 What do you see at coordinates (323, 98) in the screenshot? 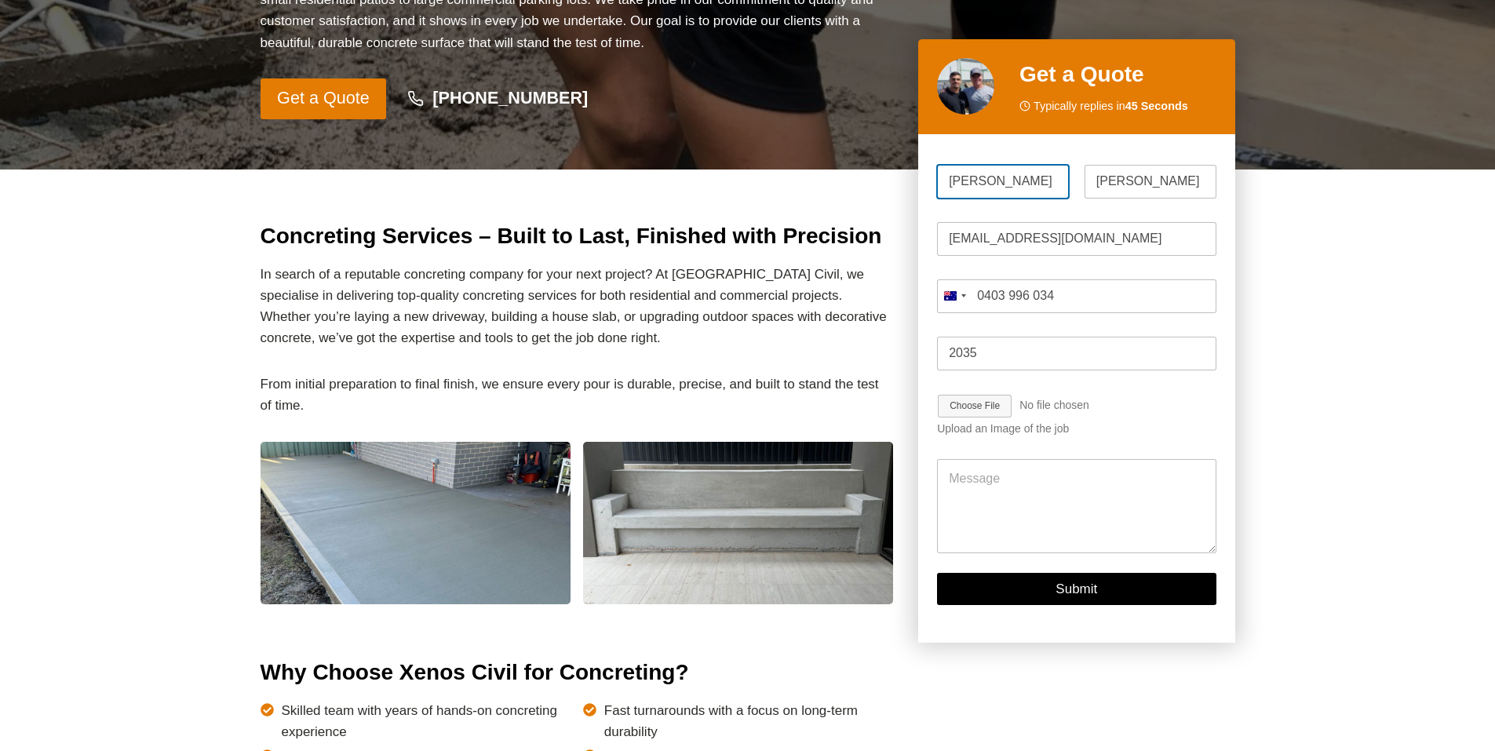
I see `span: Get a Quote` at bounding box center [323, 98].